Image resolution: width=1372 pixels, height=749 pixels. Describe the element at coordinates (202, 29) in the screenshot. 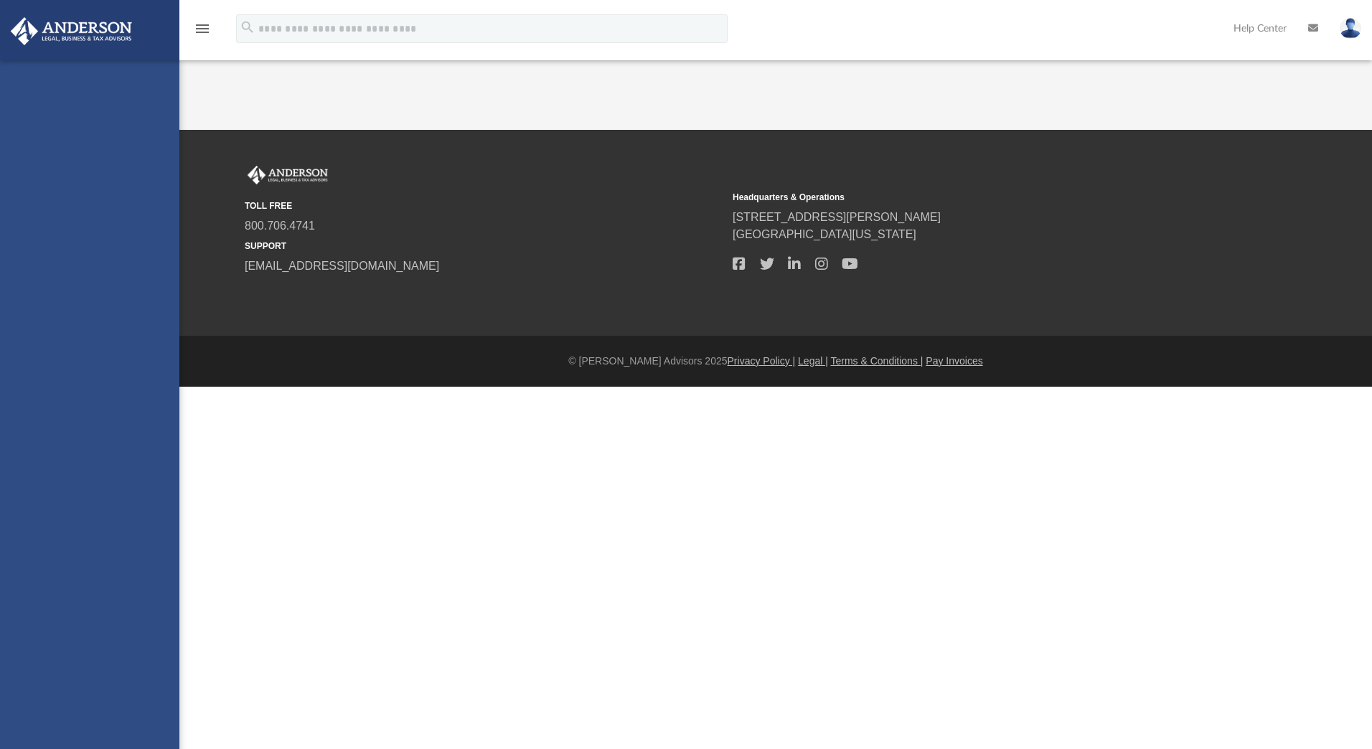

I see `i: menu` at that location.